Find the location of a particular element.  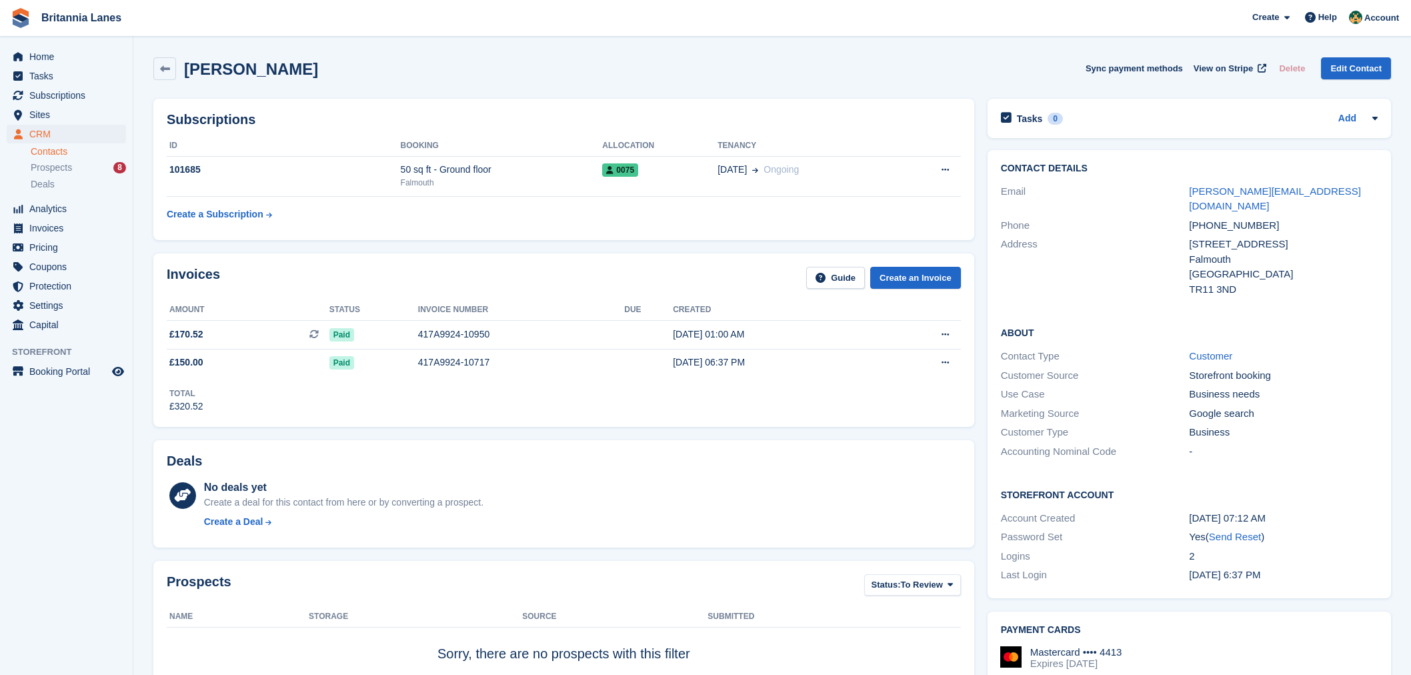

span: Tasks is located at coordinates (69, 76).